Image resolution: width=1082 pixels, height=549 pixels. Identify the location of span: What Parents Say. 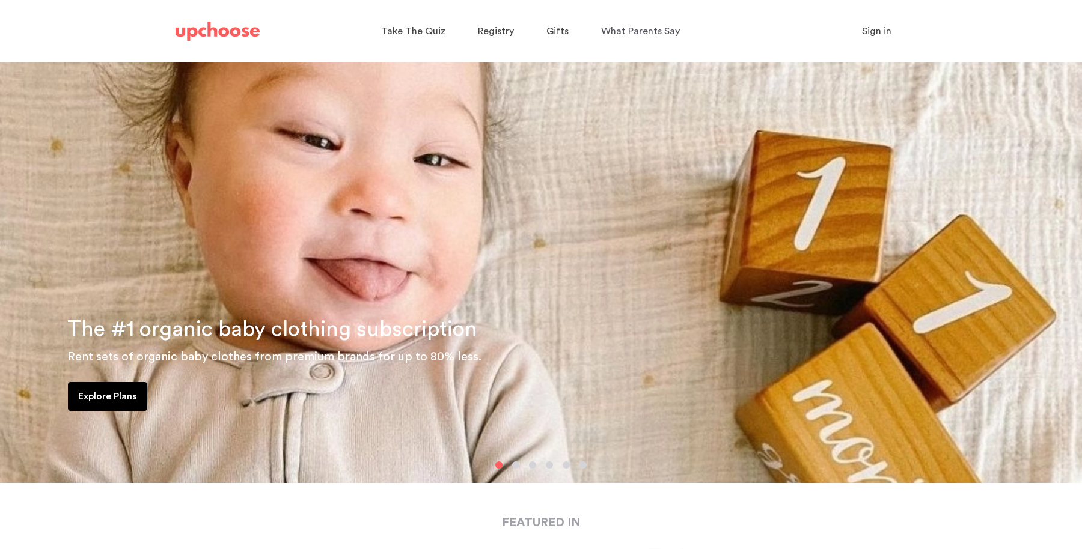
(640, 31).